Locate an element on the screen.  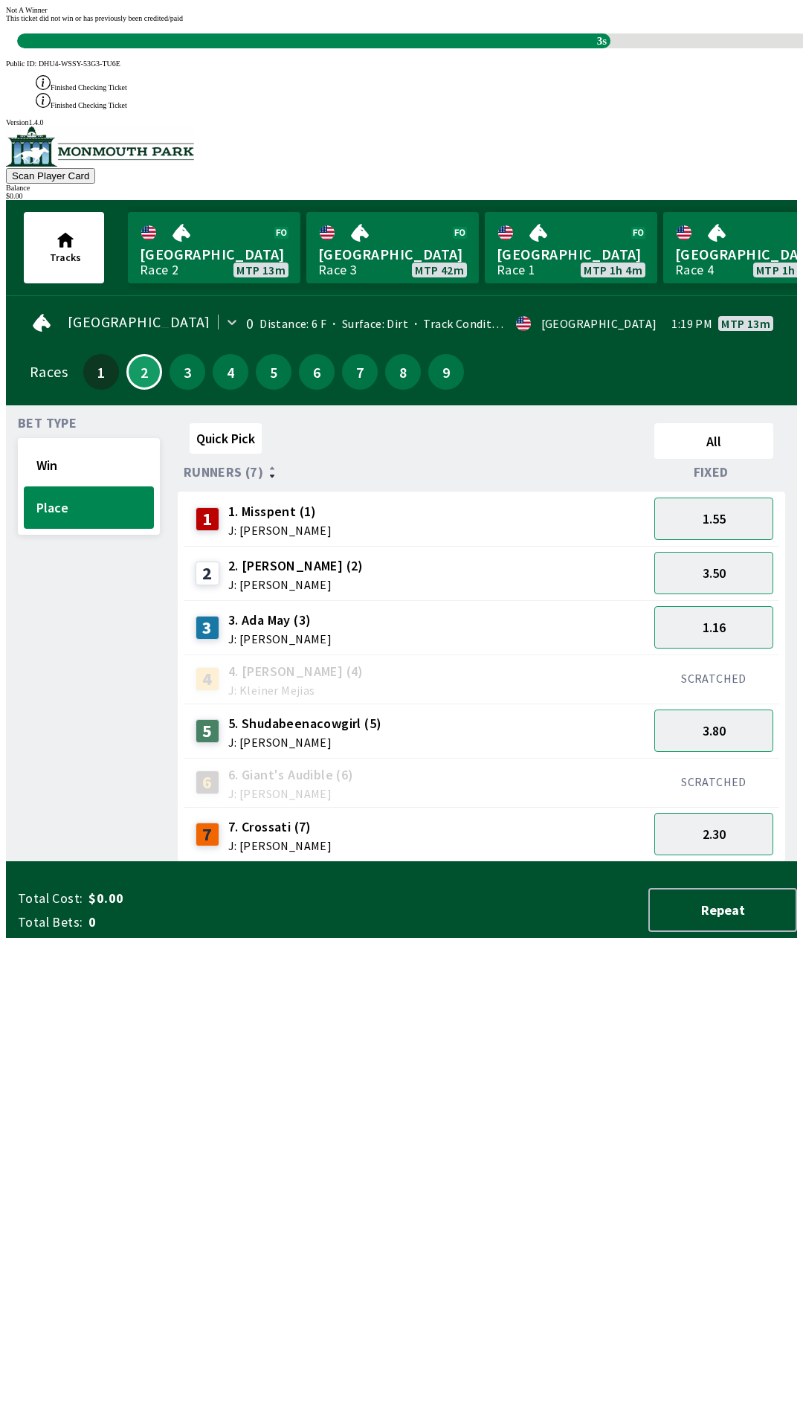
button: 2.30 is located at coordinates (714, 834).